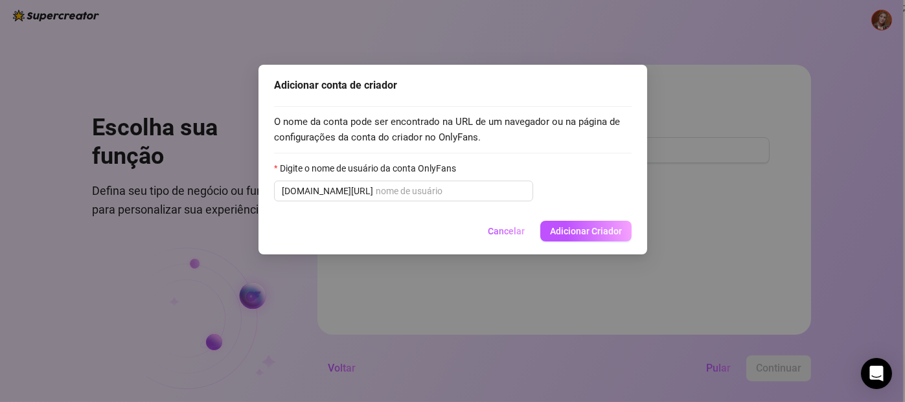  I want to click on div: Abra o Intercom Messenger, so click(877, 374).